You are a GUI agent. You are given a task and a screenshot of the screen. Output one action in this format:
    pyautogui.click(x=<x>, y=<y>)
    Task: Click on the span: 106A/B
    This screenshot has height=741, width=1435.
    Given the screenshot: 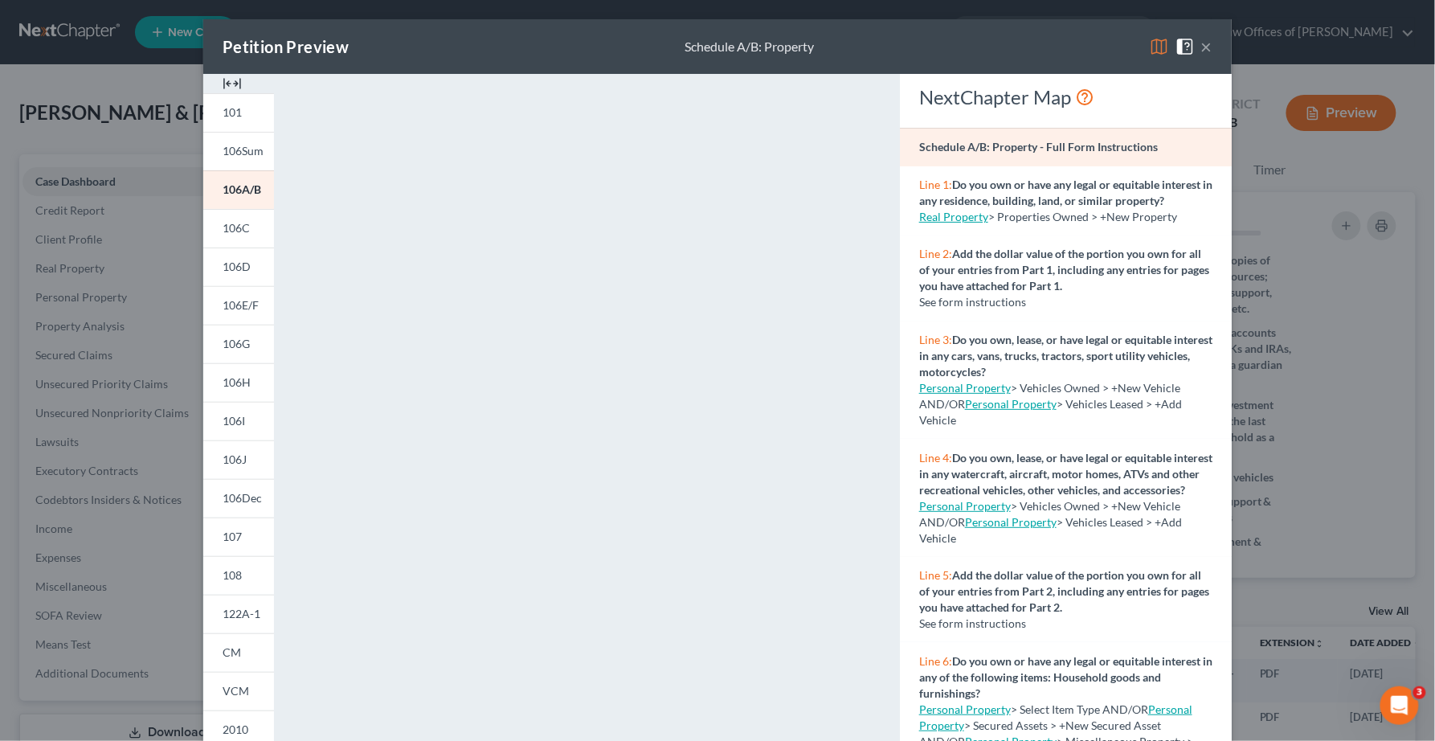 What is the action you would take?
    pyautogui.click(x=242, y=189)
    